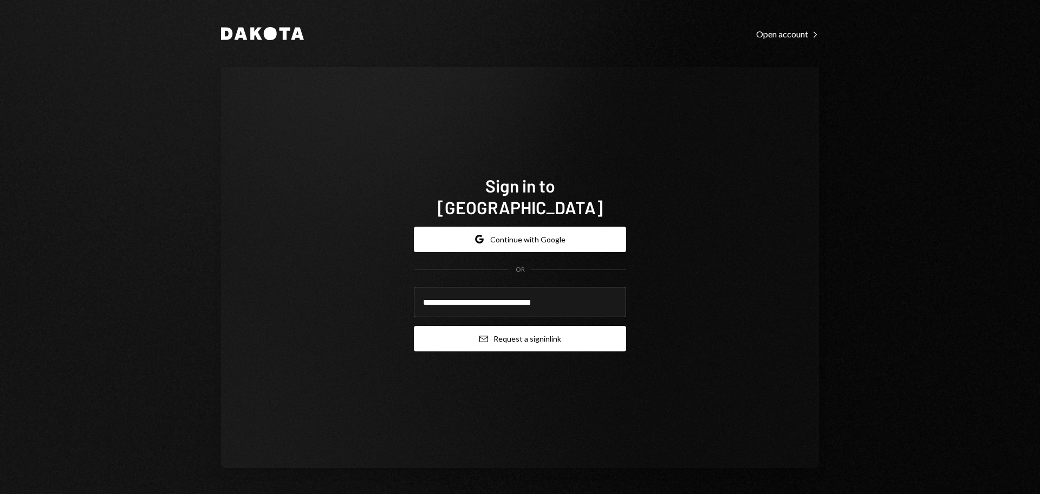 Image resolution: width=1040 pixels, height=494 pixels. I want to click on div: OR, so click(520, 269).